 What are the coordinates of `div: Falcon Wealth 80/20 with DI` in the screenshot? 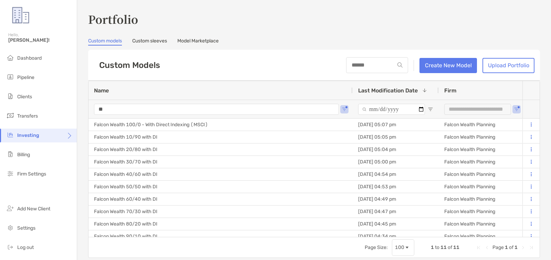 It's located at (220, 224).